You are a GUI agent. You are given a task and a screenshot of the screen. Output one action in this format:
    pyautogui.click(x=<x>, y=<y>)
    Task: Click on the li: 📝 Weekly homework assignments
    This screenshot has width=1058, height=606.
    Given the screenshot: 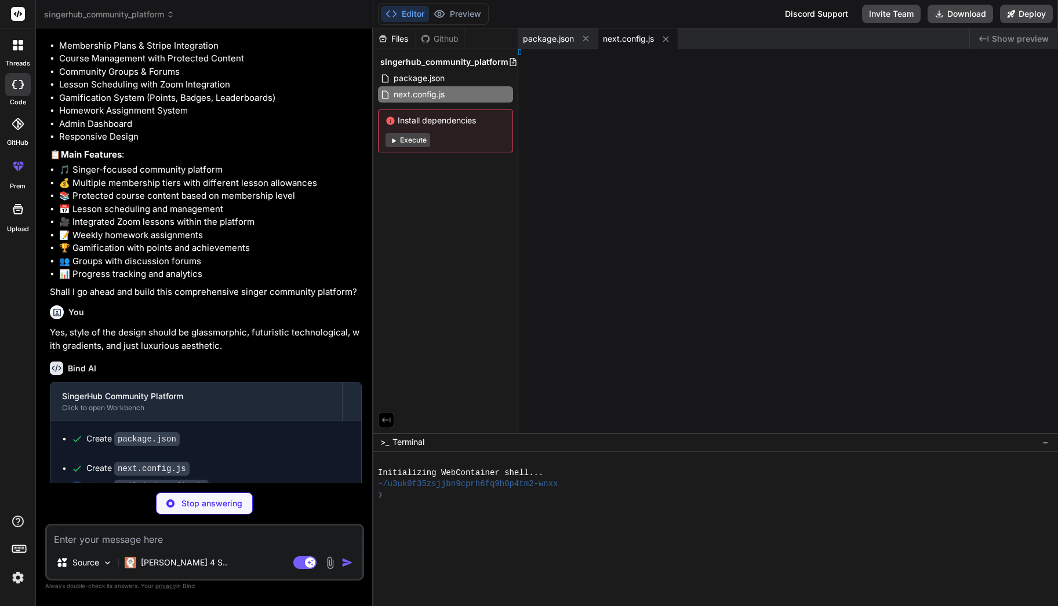 What is the action you would take?
    pyautogui.click(x=210, y=235)
    